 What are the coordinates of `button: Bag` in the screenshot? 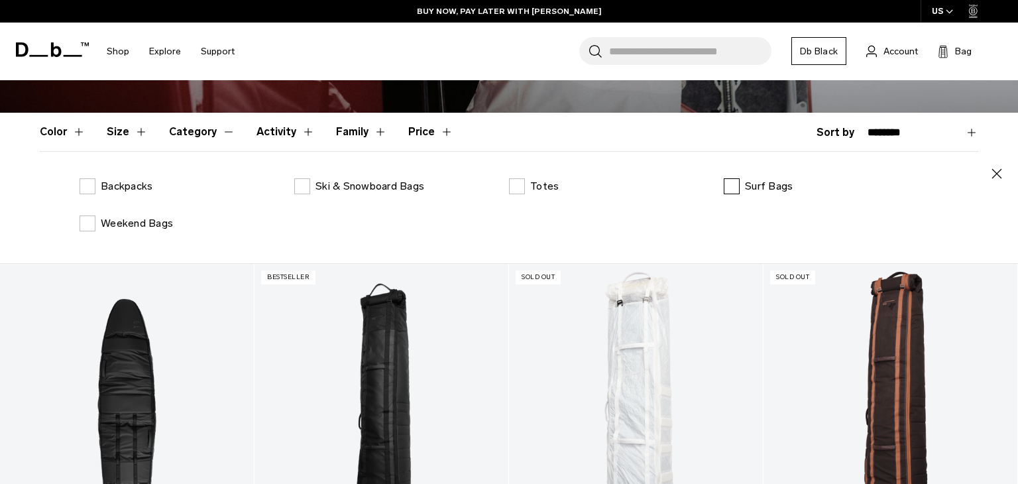 It's located at (954, 51).